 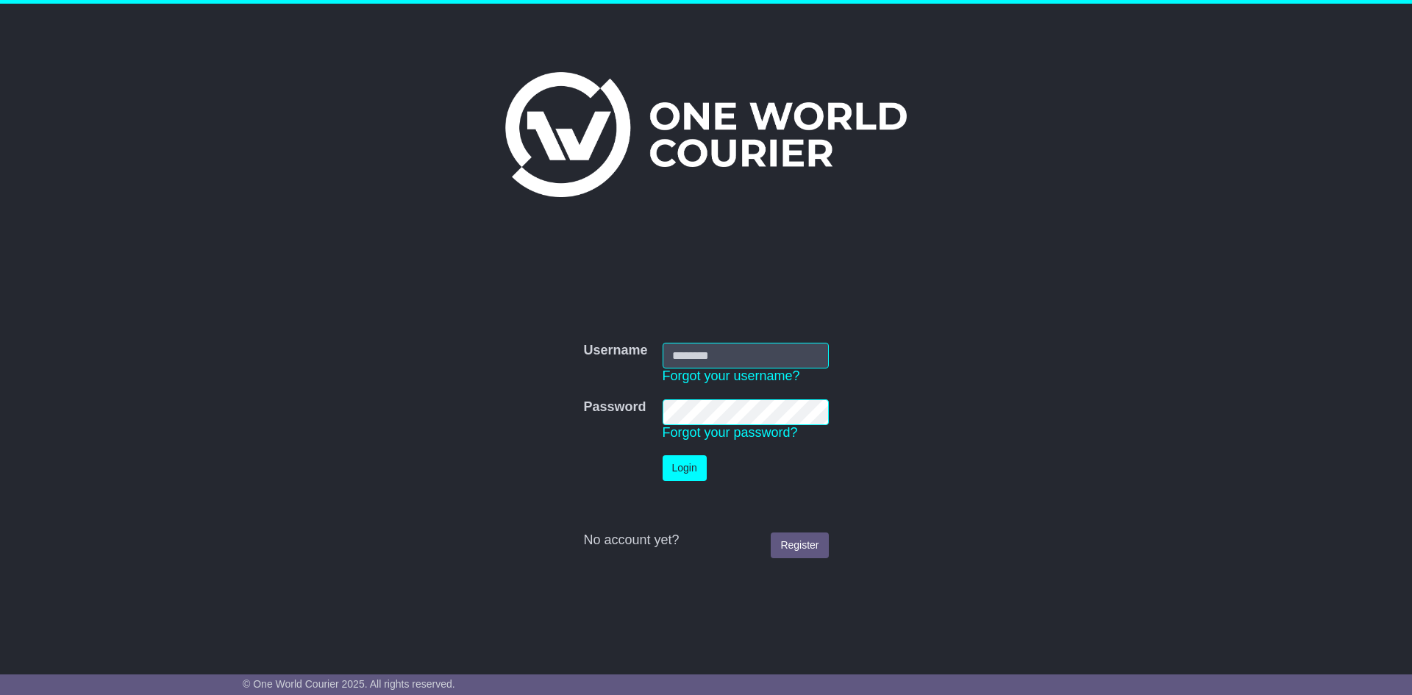 What do you see at coordinates (731, 376) in the screenshot?
I see `a: Forgot your username?` at bounding box center [731, 376].